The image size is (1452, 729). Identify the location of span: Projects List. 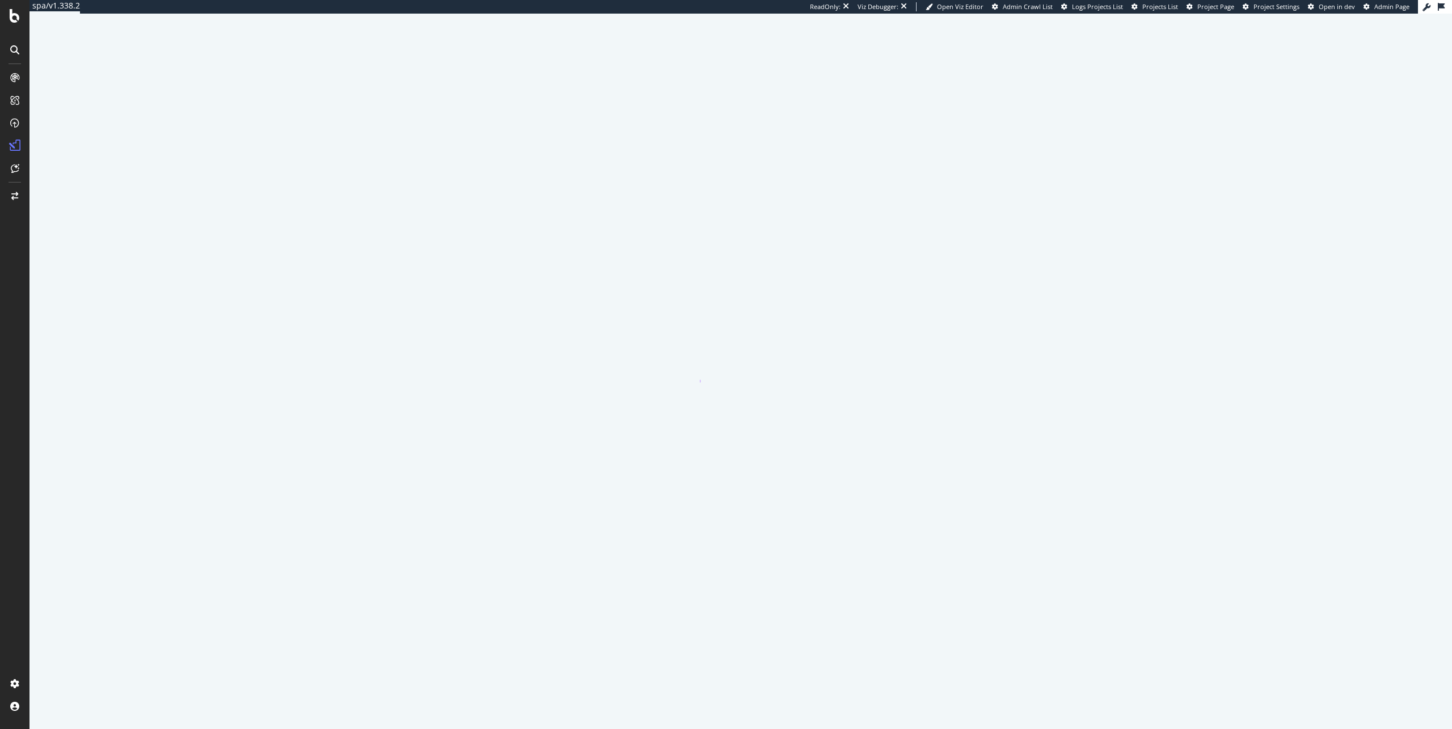
(1160, 6).